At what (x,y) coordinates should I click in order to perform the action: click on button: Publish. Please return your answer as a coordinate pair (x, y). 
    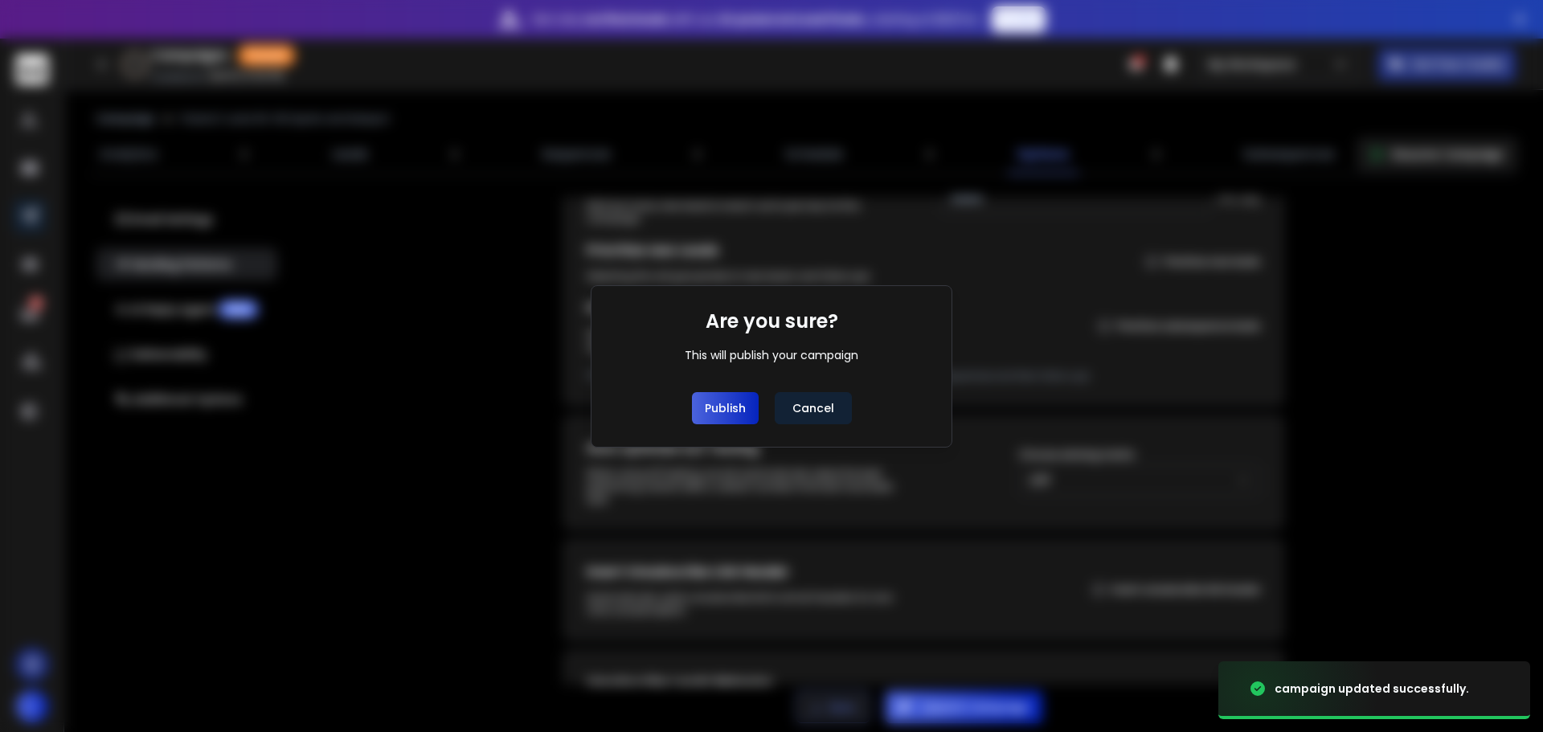
    Looking at the image, I should click on (725, 408).